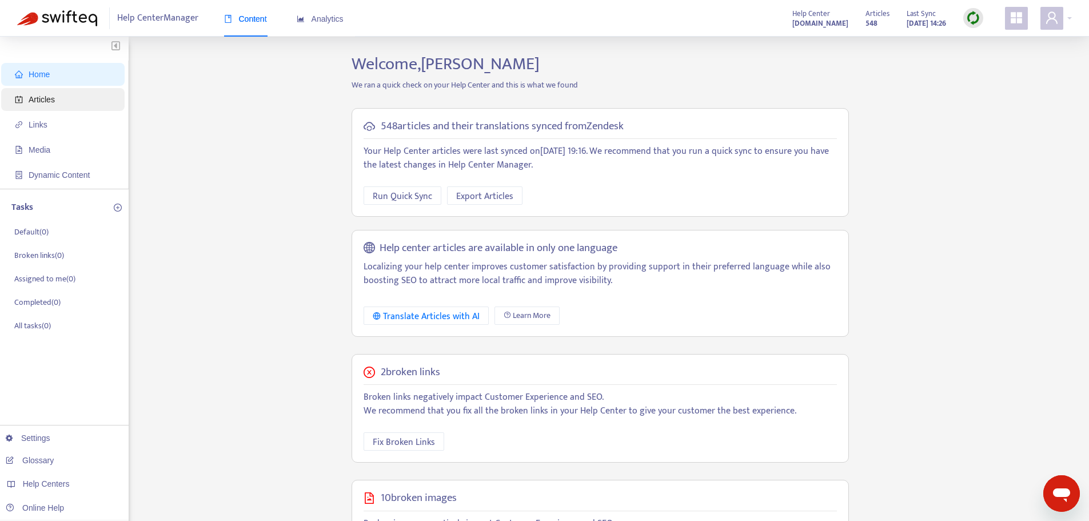  What do you see at coordinates (369, 126) in the screenshot?
I see `span: cloud-sync` at bounding box center [369, 126].